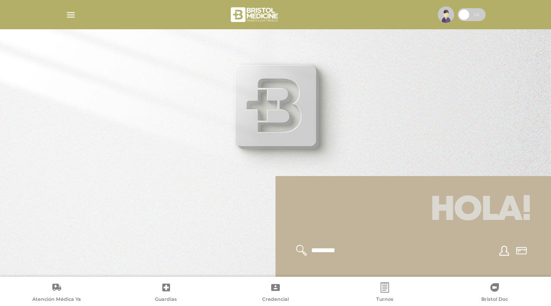 This screenshot has height=306, width=551. I want to click on span: Guardias, so click(166, 300).